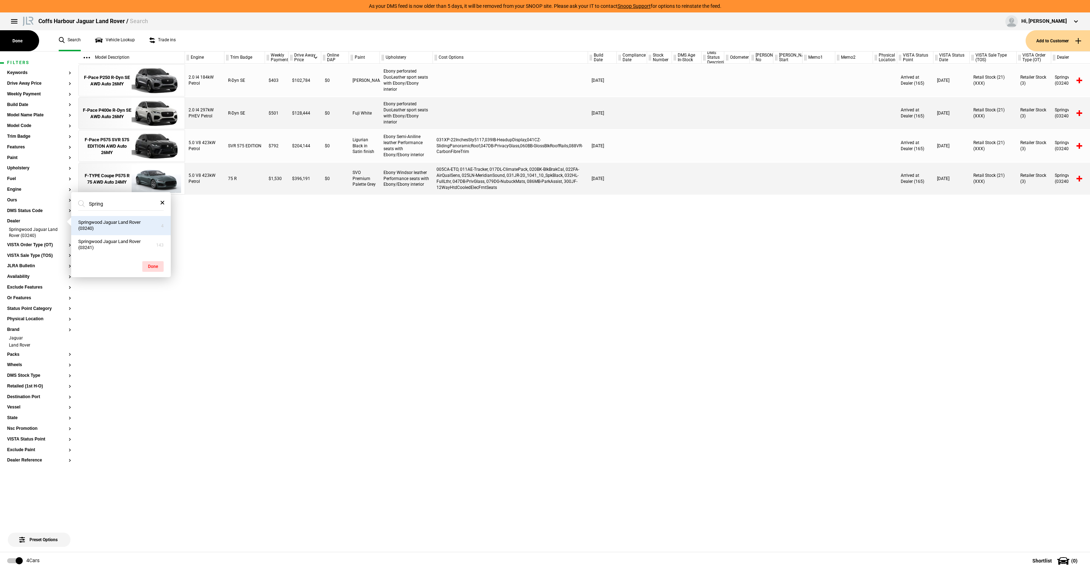 The image size is (1090, 570). What do you see at coordinates (131, 58) in the screenshot?
I see `div: Model Description` at bounding box center [131, 58].